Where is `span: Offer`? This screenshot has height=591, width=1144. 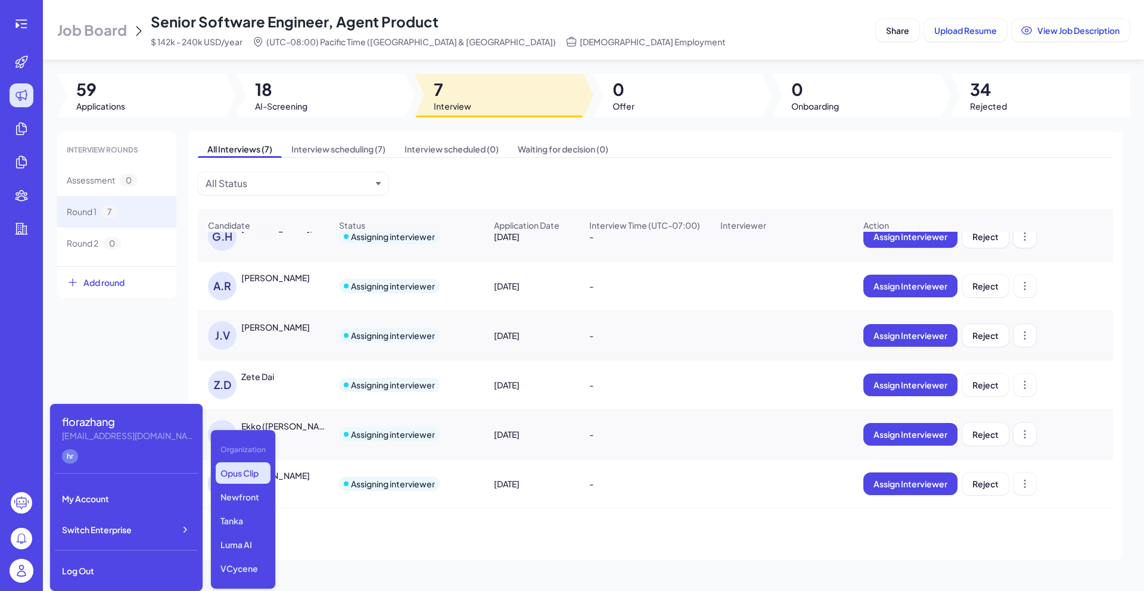 span: Offer is located at coordinates (623, 106).